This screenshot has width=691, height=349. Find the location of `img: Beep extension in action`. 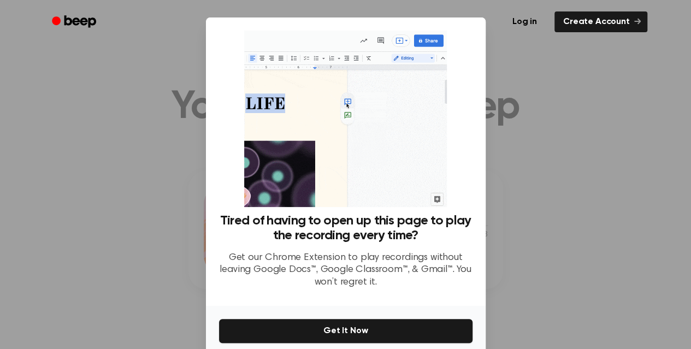

img: Beep extension in action is located at coordinates (345, 118).